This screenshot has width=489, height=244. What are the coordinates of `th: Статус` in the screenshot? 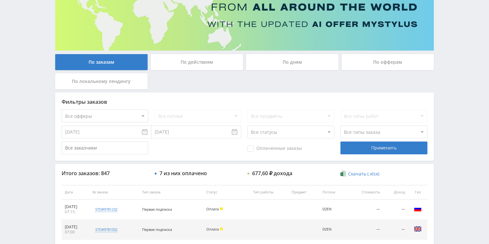 It's located at (226, 192).